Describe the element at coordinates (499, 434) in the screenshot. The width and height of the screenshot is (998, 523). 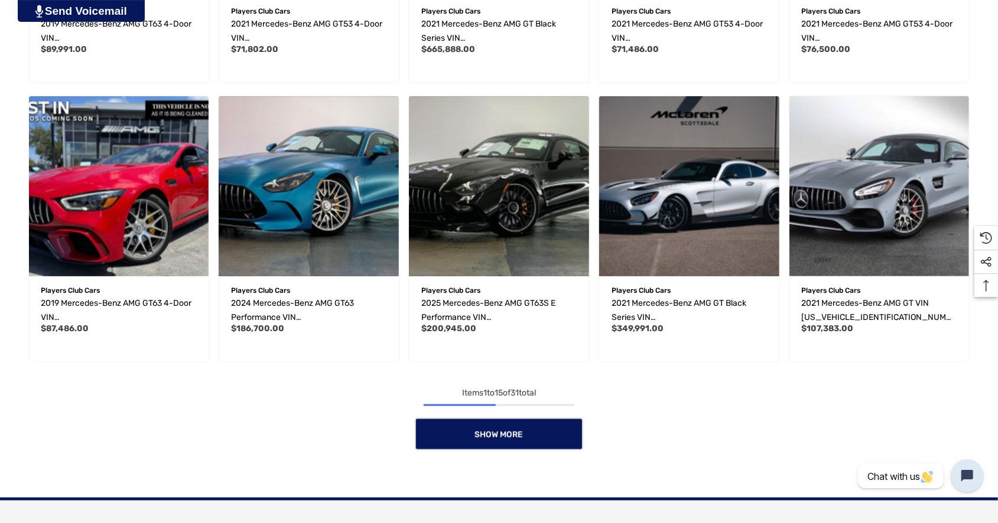
I see `a: Show More` at that location.